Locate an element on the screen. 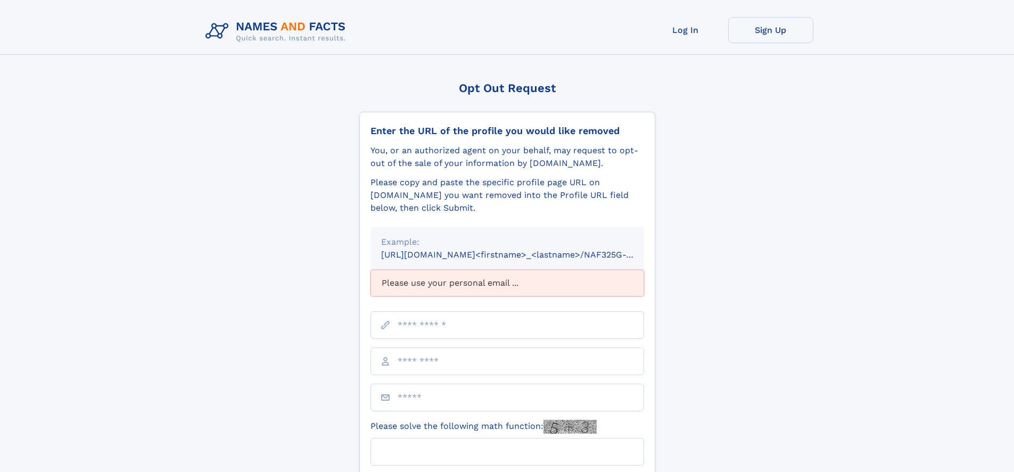 The width and height of the screenshot is (1014, 472). img: Logo Names and Facts is located at coordinates (278, 31).